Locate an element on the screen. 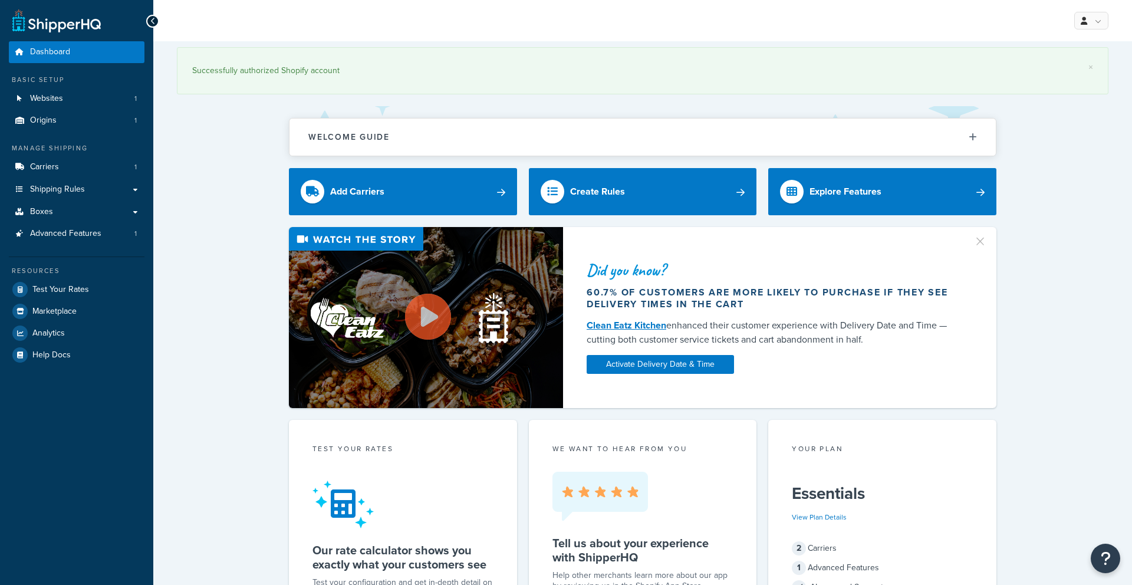  div: Explore Features is located at coordinates (845, 192).